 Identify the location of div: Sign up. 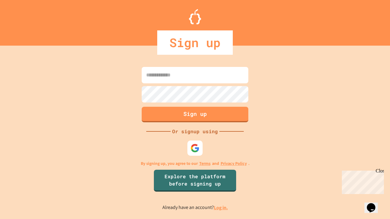
(195, 43).